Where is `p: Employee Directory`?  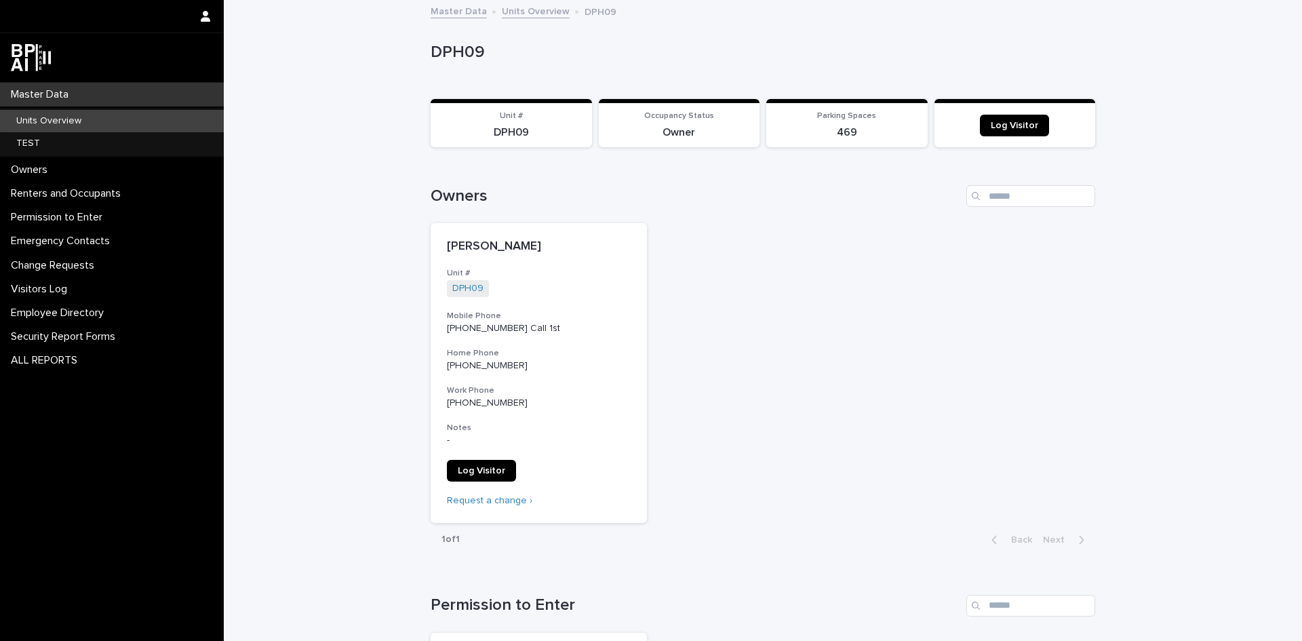
p: Employee Directory is located at coordinates (60, 313).